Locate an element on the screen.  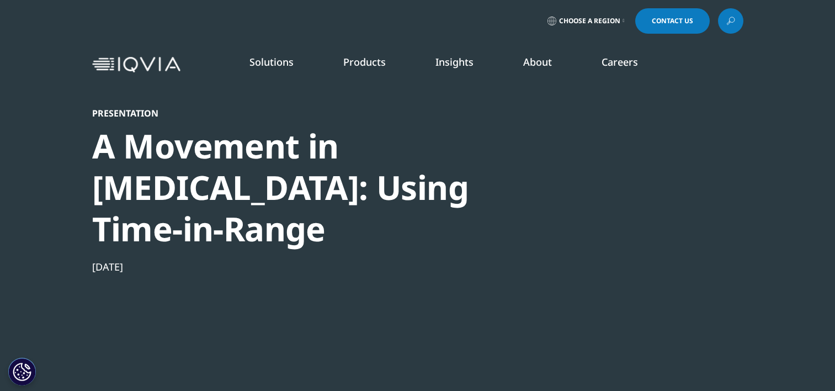
span: Choose a Region is located at coordinates (589, 21).